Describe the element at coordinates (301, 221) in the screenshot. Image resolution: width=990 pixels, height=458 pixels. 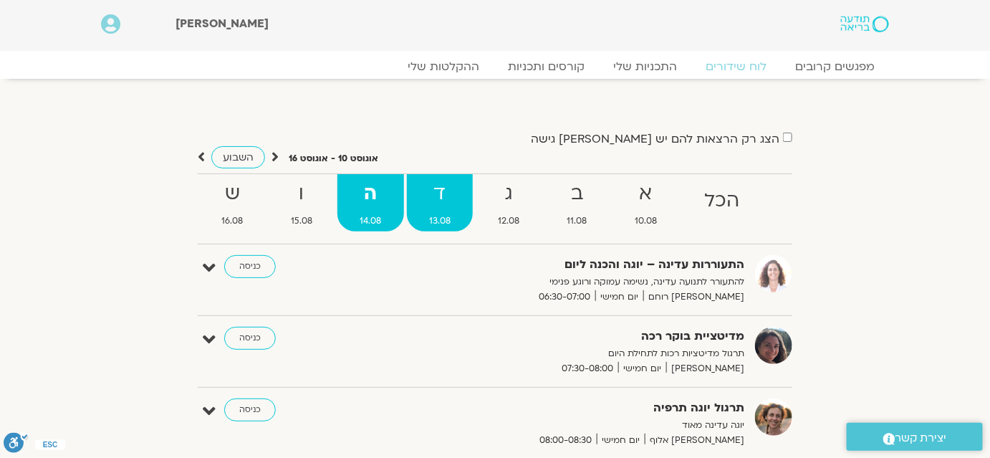
I see `span: 15.08` at that location.